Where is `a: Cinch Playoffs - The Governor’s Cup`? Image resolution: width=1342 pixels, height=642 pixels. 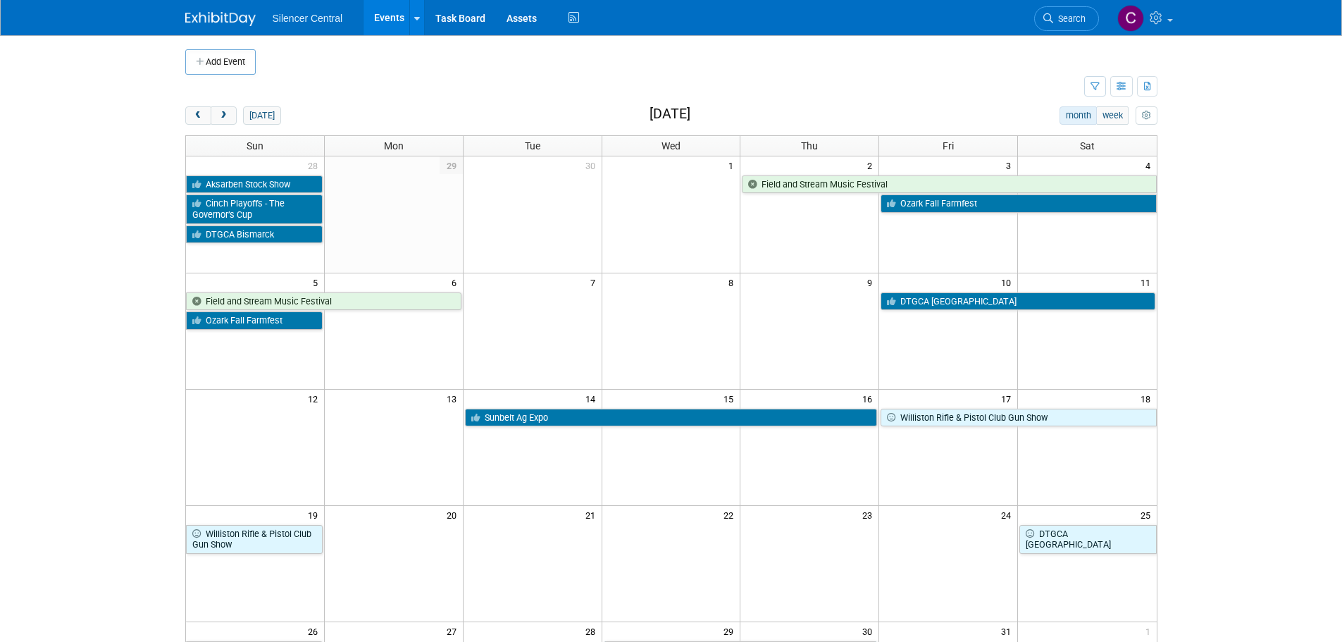 a: Cinch Playoffs - The Governor’s Cup is located at coordinates (254, 209).